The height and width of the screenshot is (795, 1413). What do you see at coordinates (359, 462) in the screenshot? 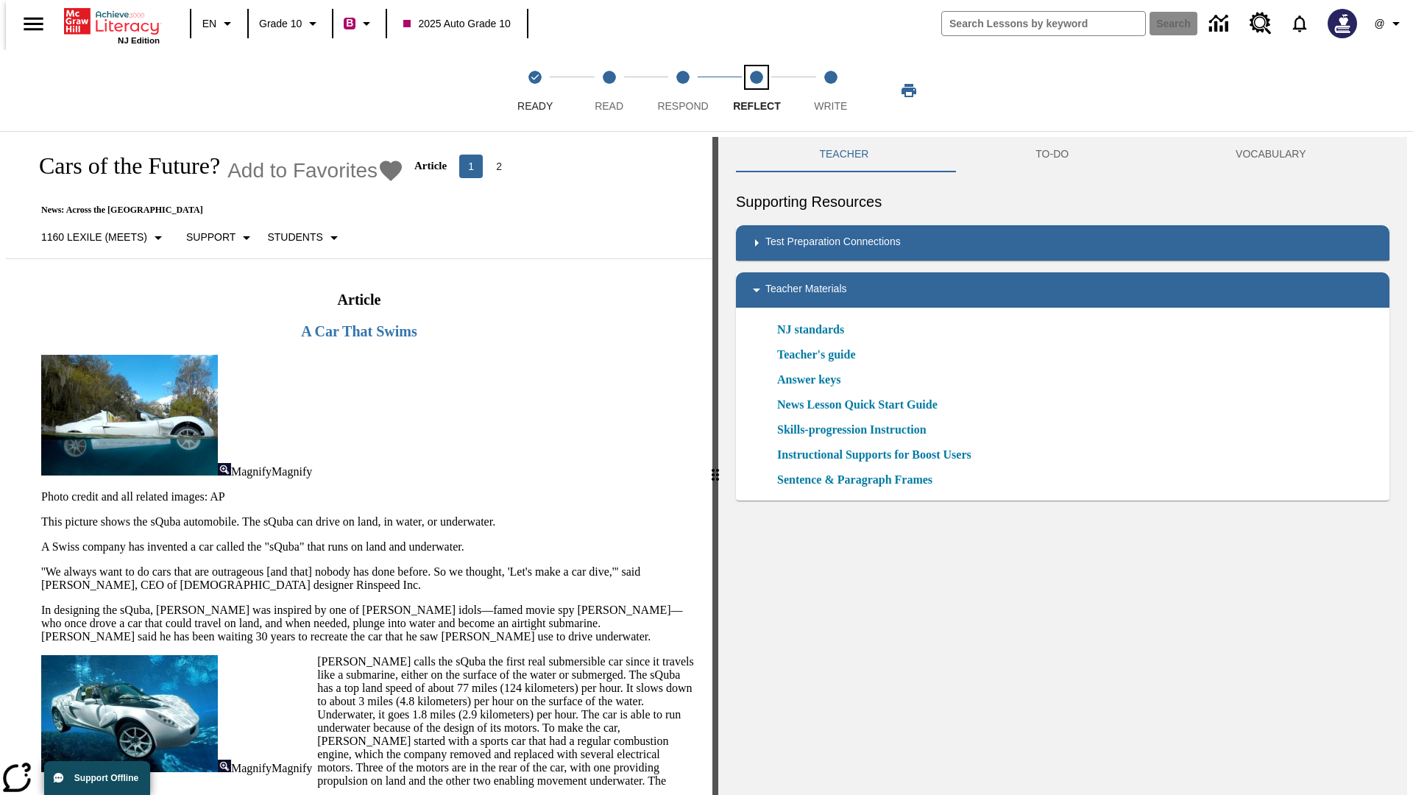
I see `div: reading` at bounding box center [359, 462].